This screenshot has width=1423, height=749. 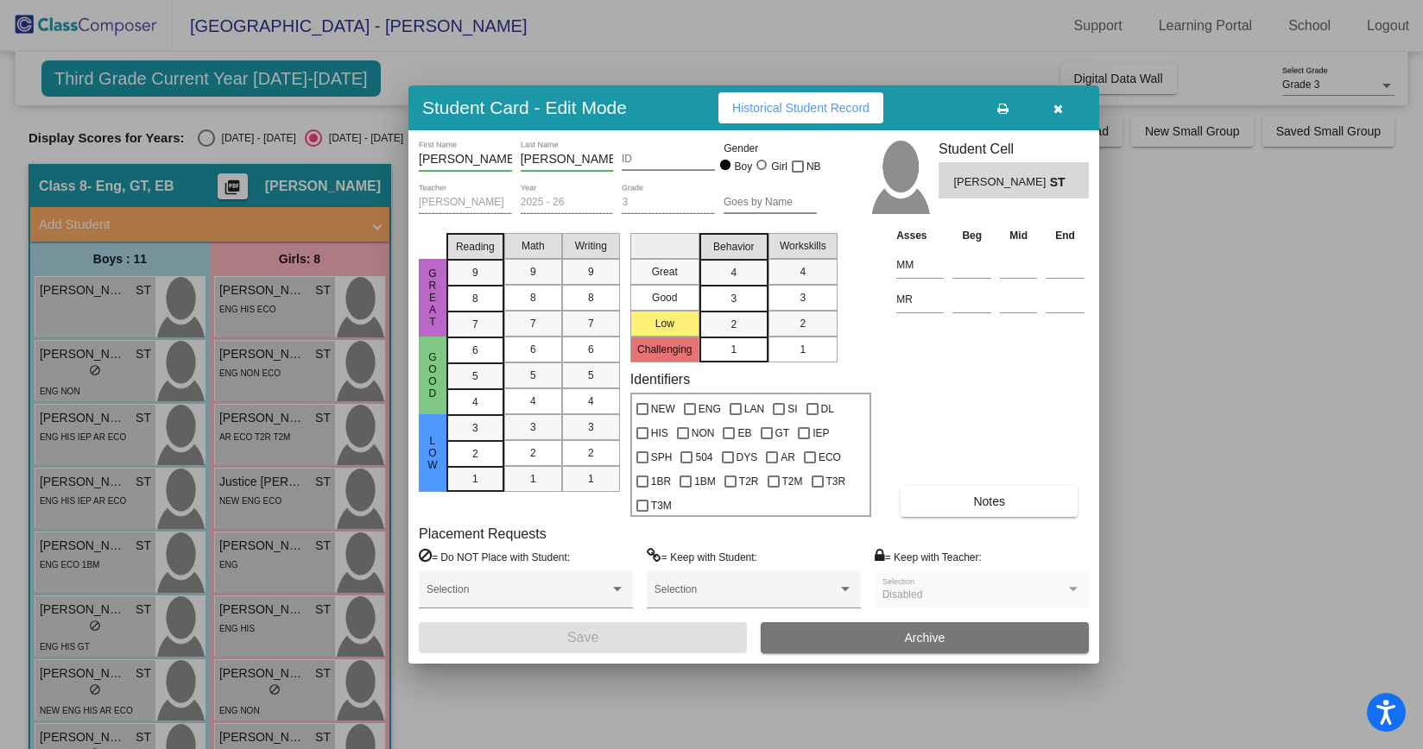 I want to click on span: Good, so click(x=432, y=375).